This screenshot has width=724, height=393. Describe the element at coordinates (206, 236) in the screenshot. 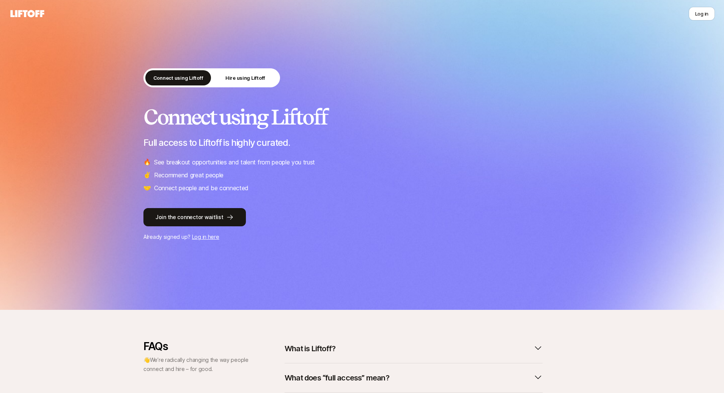

I see `a: Log in here` at that location.